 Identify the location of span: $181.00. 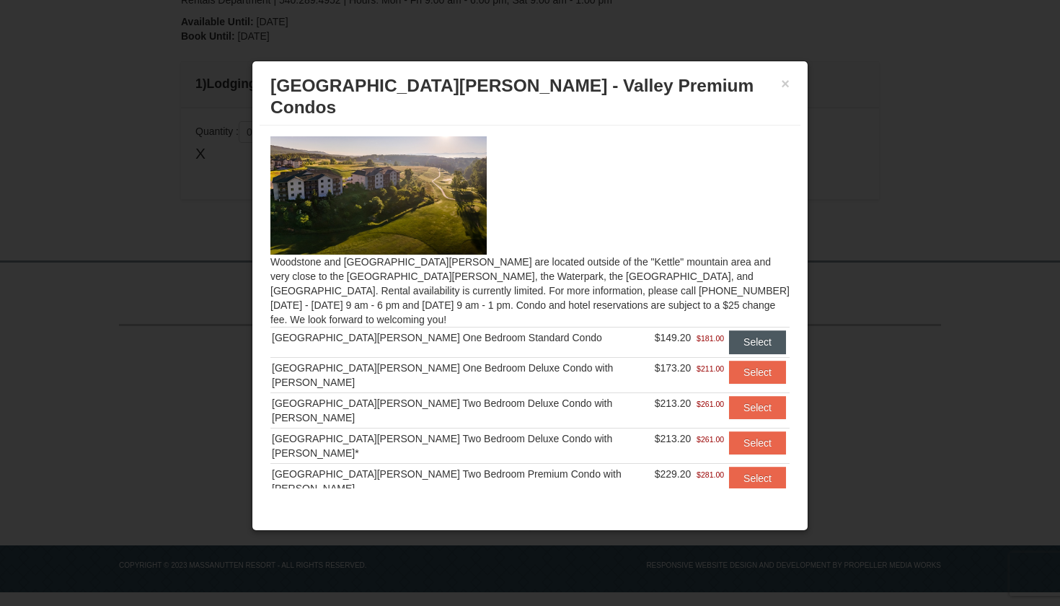
(711, 338).